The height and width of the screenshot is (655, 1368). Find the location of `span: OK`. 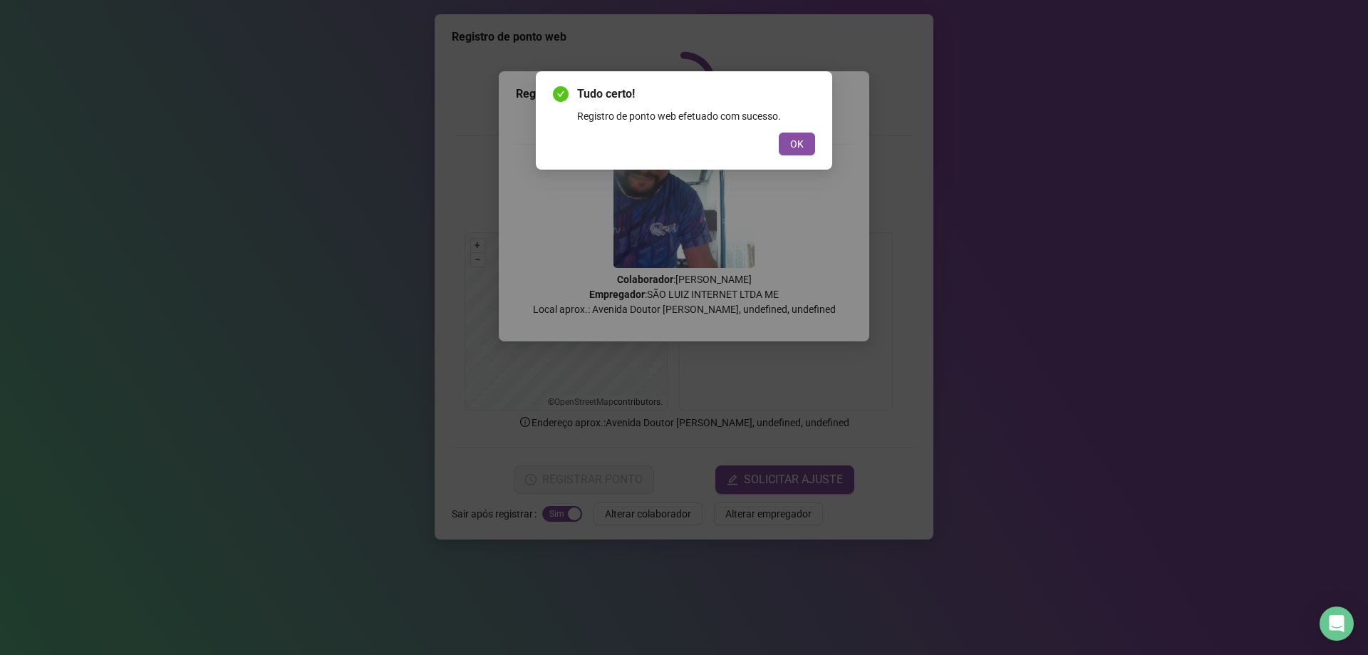

span: OK is located at coordinates (797, 144).